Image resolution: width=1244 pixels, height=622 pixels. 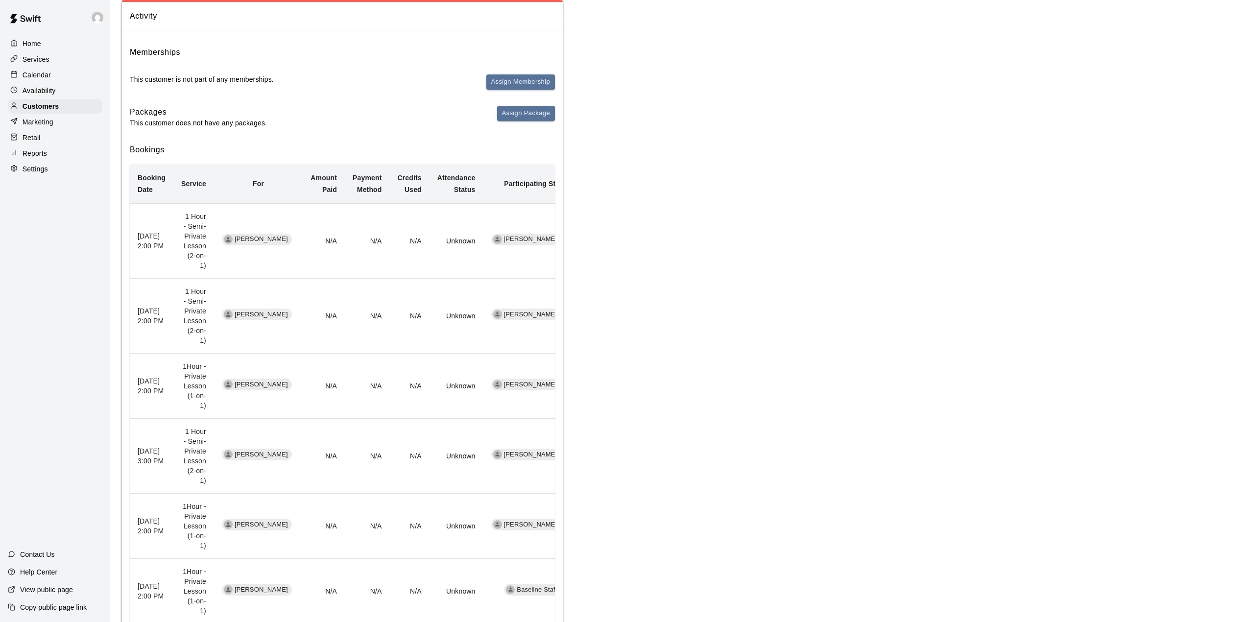 What do you see at coordinates (37, 75) in the screenshot?
I see `p: Calendar` at bounding box center [37, 75].